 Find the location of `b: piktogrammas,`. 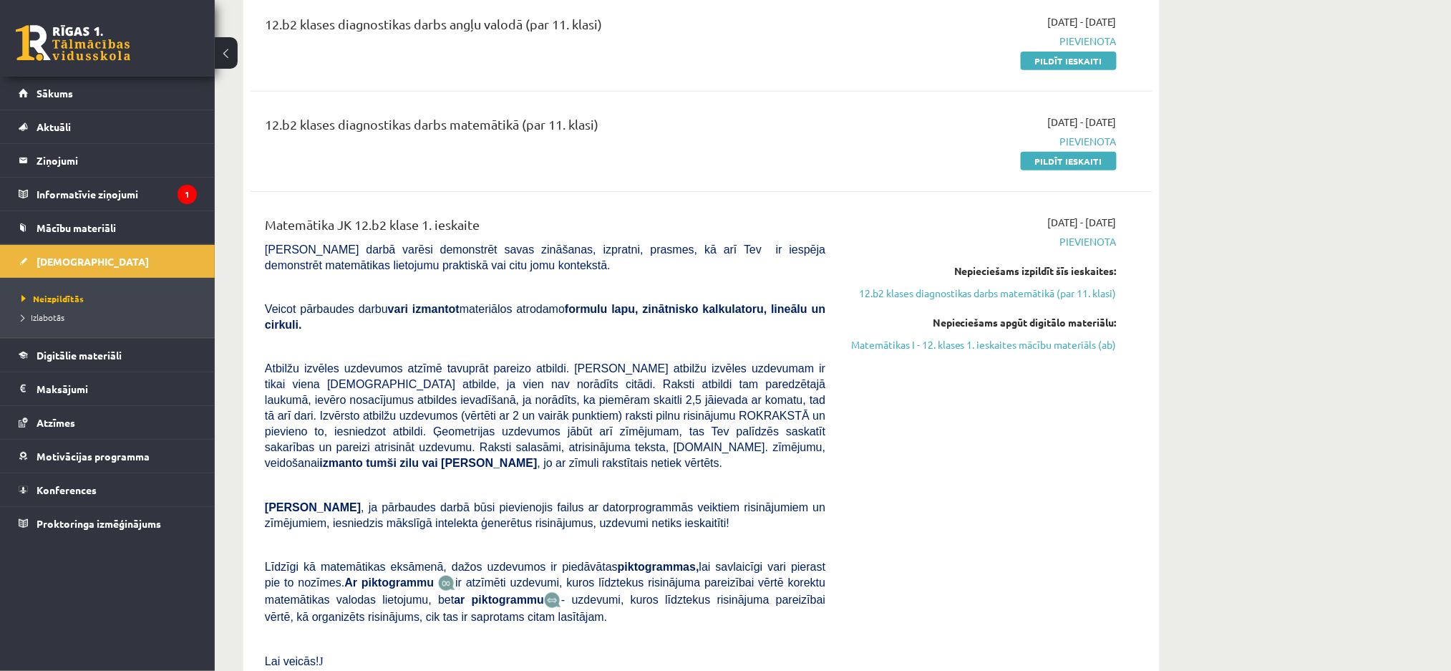

b: piktogrammas, is located at coordinates (659, 566).